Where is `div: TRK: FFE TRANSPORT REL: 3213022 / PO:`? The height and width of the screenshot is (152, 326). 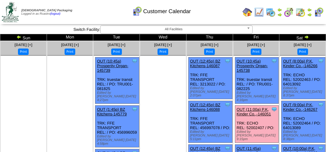 div: TRK: FFE TRANSPORT REL: 3213022 / PO: is located at coordinates (210, 78).